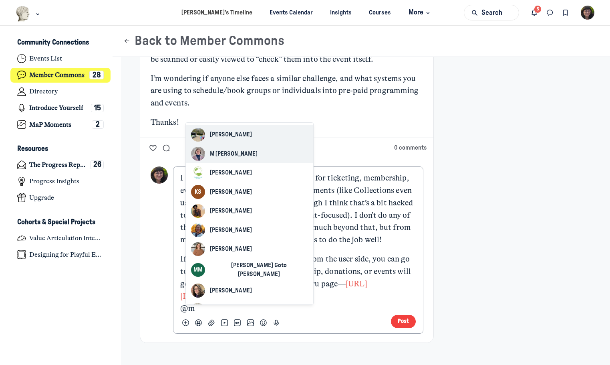 This screenshot has width=610, height=365. What do you see at coordinates (403, 321) in the screenshot?
I see `button: Post` at bounding box center [403, 321].